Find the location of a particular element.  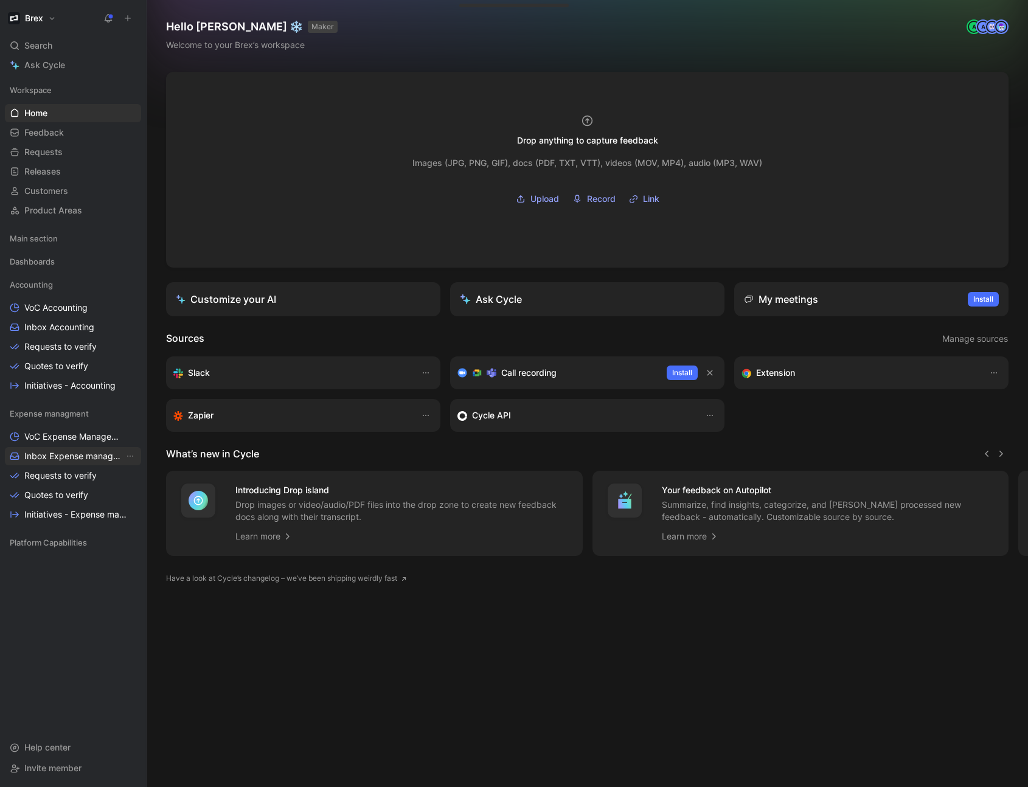

div: My meetings is located at coordinates (781, 299).